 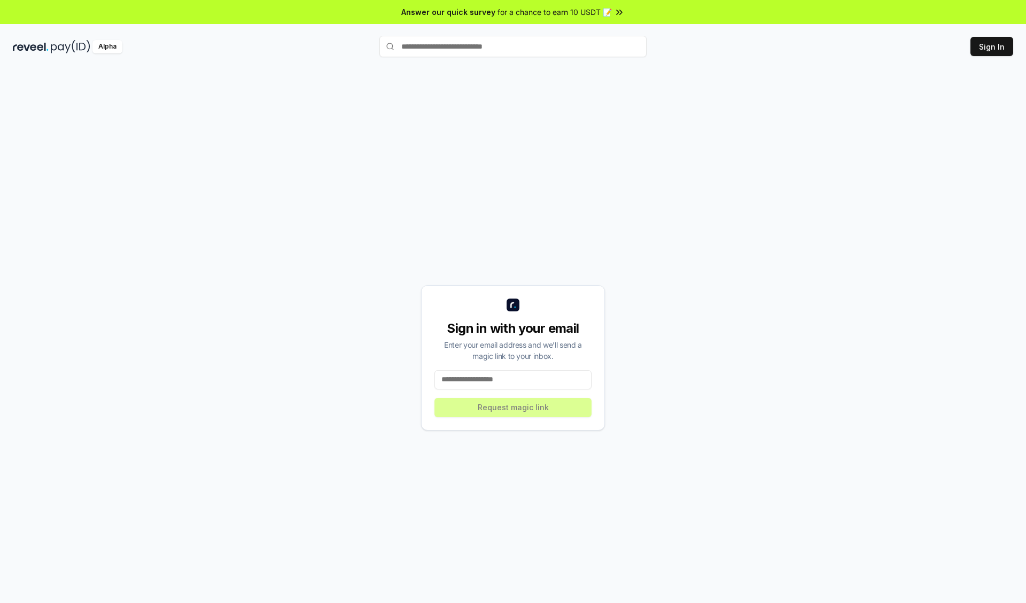 I want to click on button: Sign In, so click(x=992, y=46).